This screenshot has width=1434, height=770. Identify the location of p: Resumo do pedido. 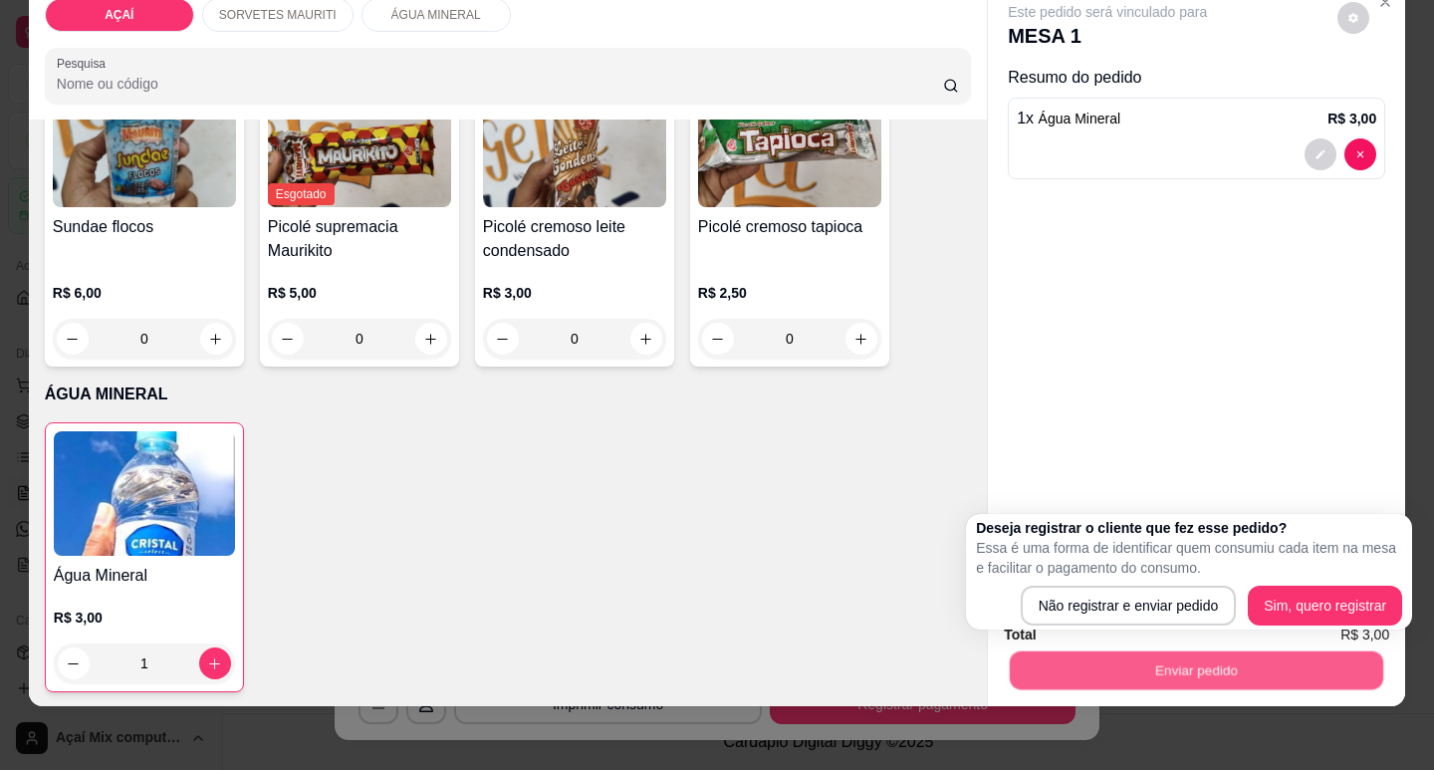
(1196, 78).